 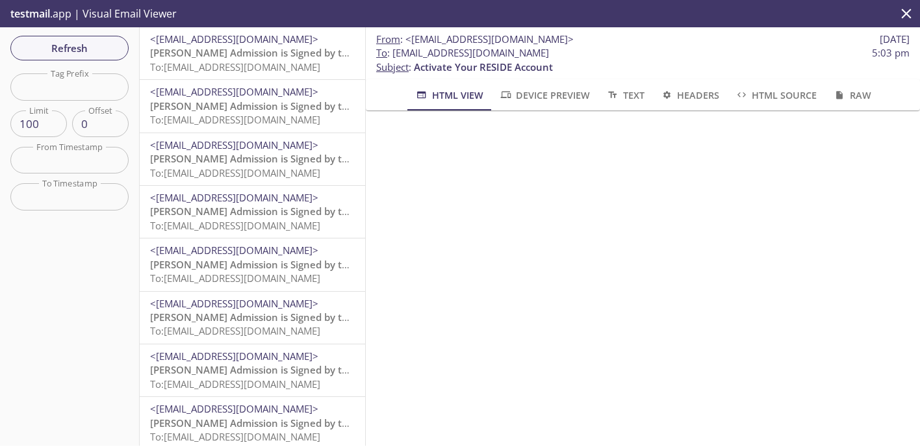 What do you see at coordinates (69, 48) in the screenshot?
I see `span: Refresh` at bounding box center [69, 48].